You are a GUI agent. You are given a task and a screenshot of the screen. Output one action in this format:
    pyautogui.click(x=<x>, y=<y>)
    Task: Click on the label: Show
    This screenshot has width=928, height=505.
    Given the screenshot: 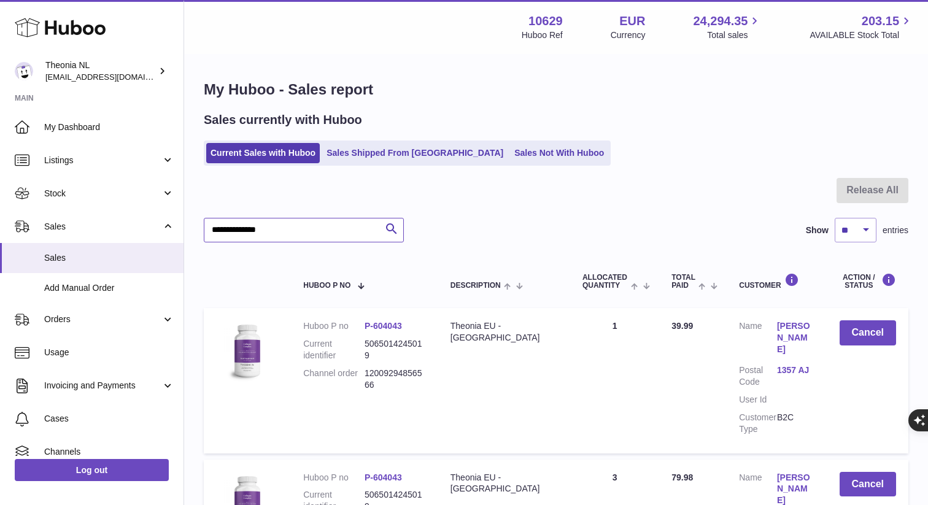 What is the action you would take?
    pyautogui.click(x=817, y=230)
    